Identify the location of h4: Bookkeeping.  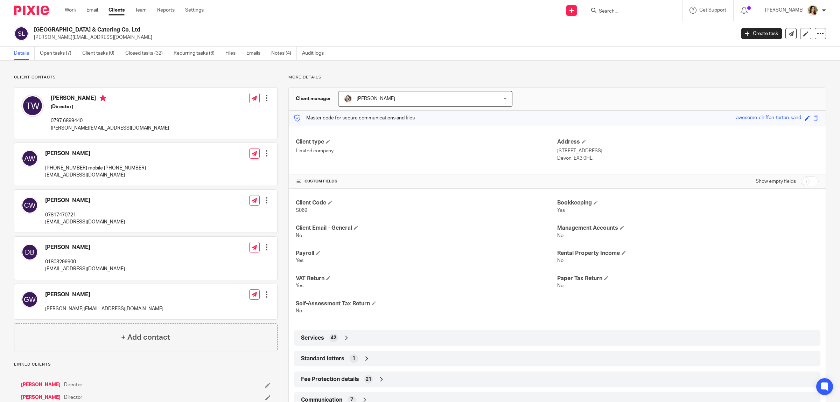
(688, 203).